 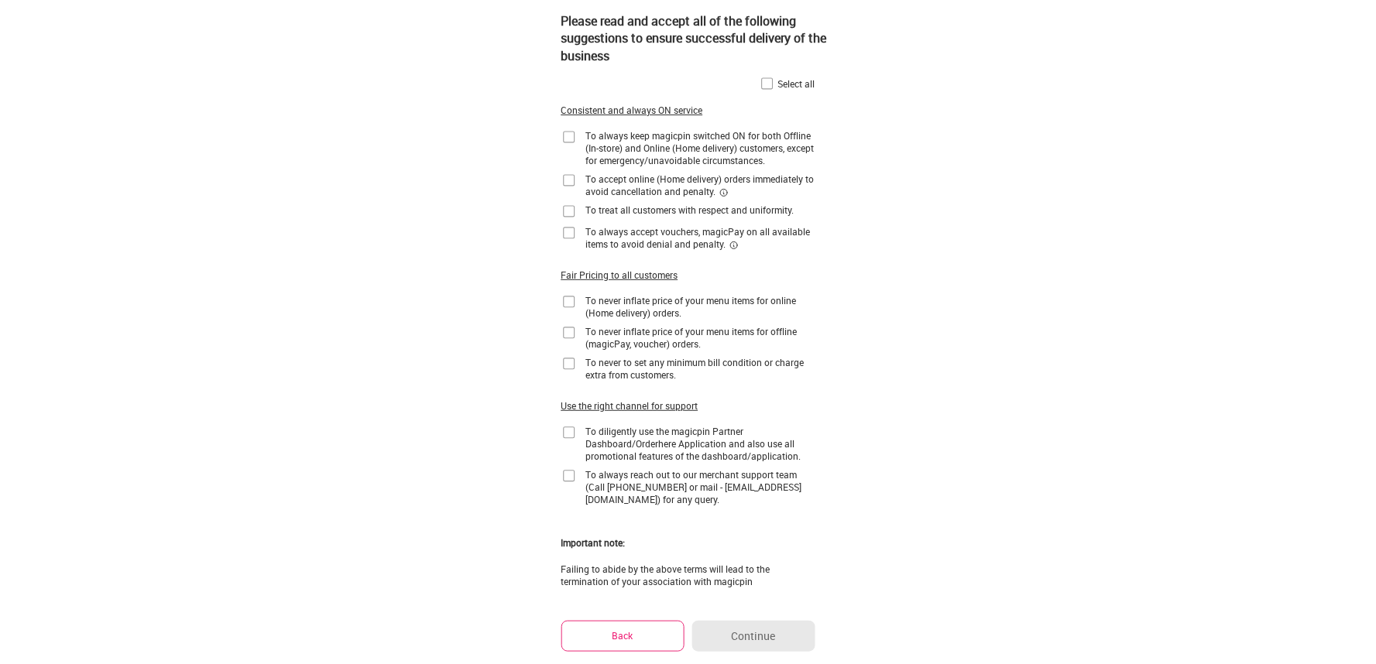 I want to click on div: To never inflate price of your menu items for offline (magicPay, voucher) orders., so click(x=701, y=338).